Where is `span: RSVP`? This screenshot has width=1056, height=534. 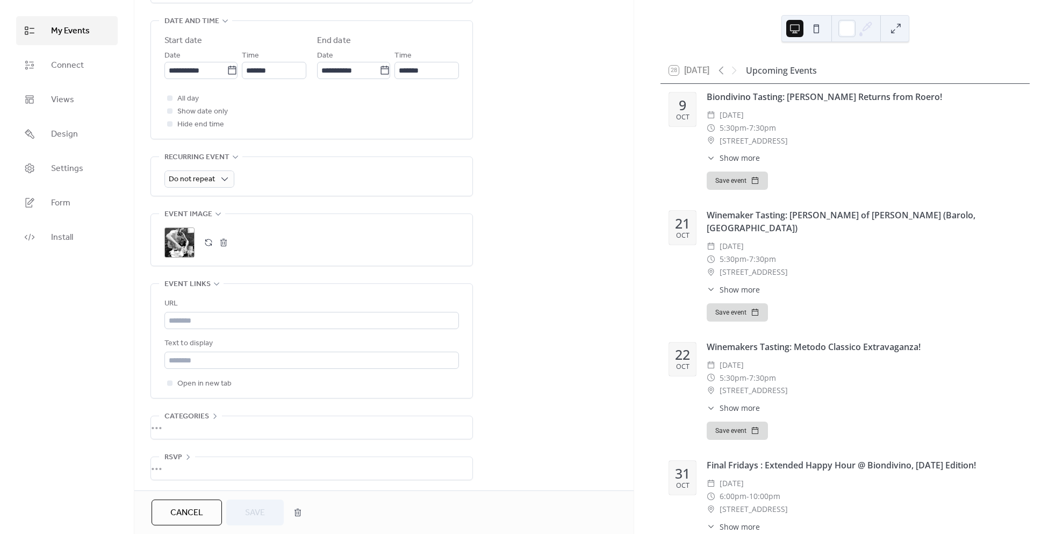 span: RSVP is located at coordinates (173, 457).